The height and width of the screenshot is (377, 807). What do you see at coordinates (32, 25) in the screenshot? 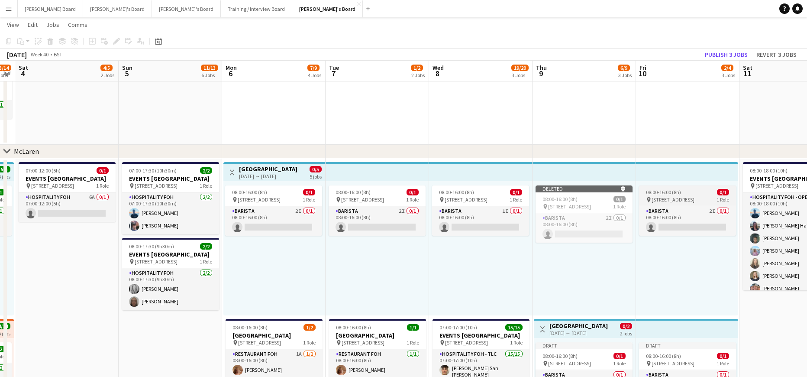
I see `a: Edit` at bounding box center [32, 25].